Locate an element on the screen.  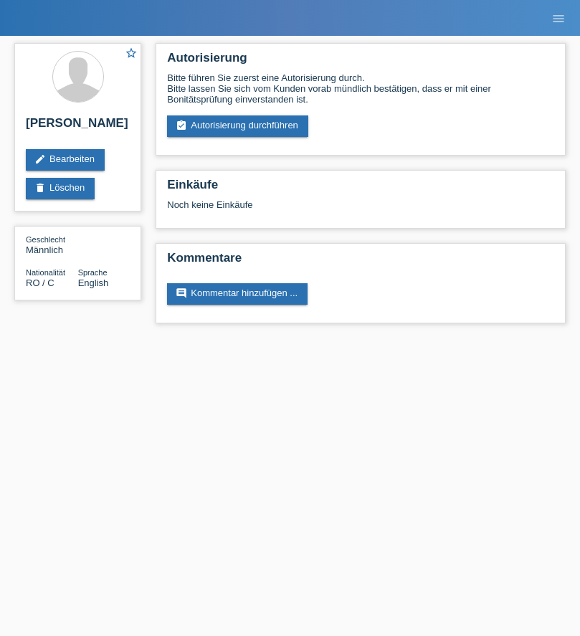
a: menu is located at coordinates (558, 18).